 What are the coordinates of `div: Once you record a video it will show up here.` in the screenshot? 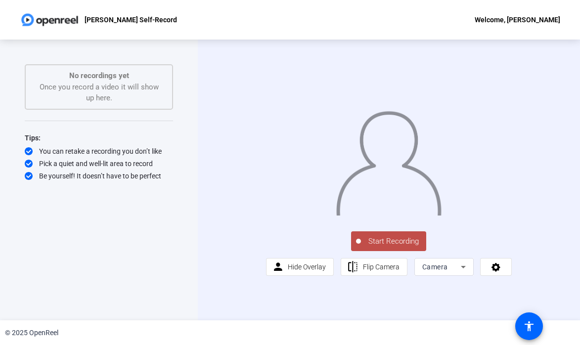 It's located at (99, 87).